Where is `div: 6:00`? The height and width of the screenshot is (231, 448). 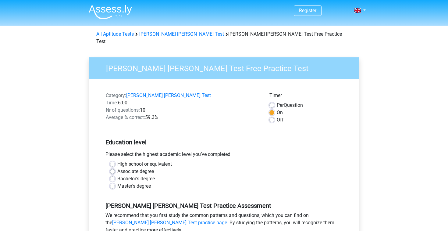
div: 6:00 is located at coordinates (183, 103).